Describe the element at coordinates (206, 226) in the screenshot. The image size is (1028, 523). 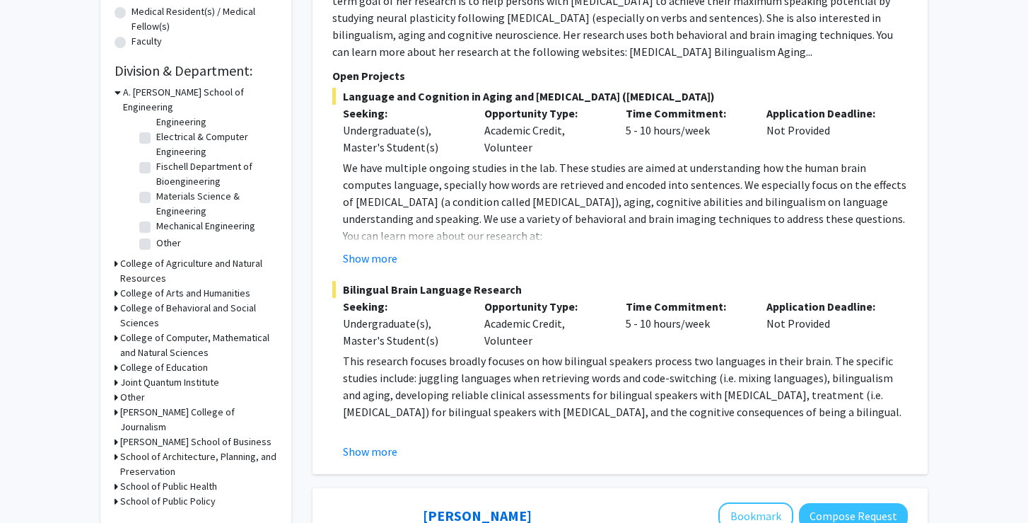
I see `label: Mechanical Engineering` at that location.